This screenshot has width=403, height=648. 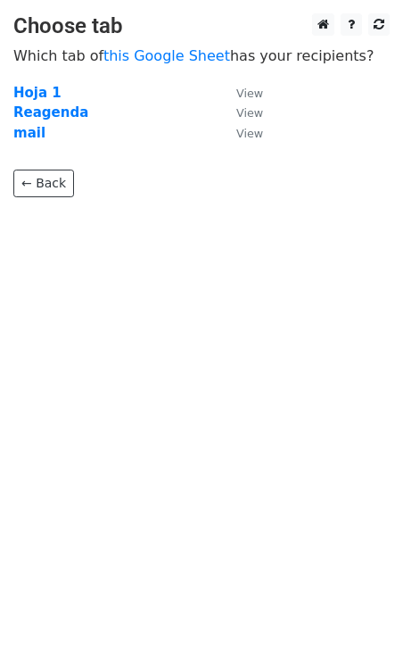 I want to click on a: this Google Sheet, so click(x=167, y=55).